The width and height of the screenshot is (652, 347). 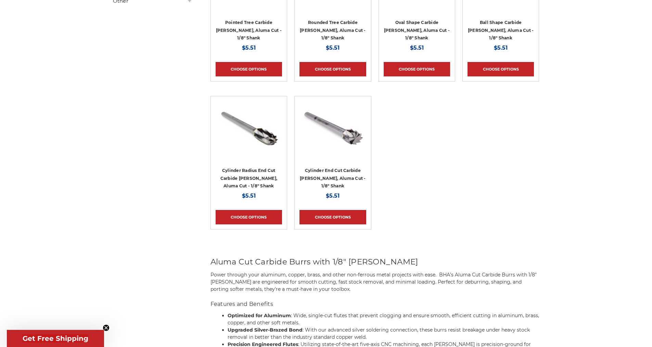 I want to click on div: Get Free ShippingClose teaser, so click(x=55, y=338).